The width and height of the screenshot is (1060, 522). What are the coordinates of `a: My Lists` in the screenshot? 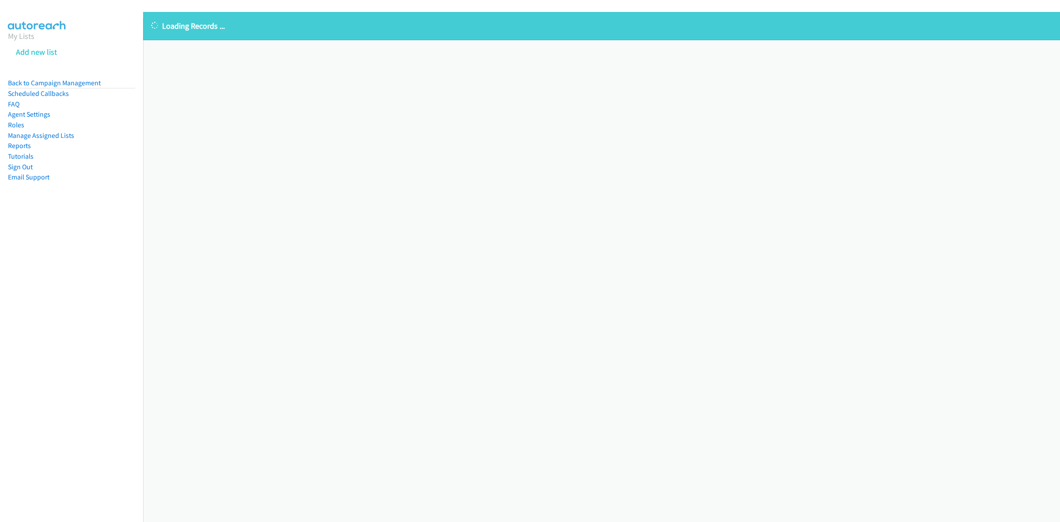 It's located at (21, 36).